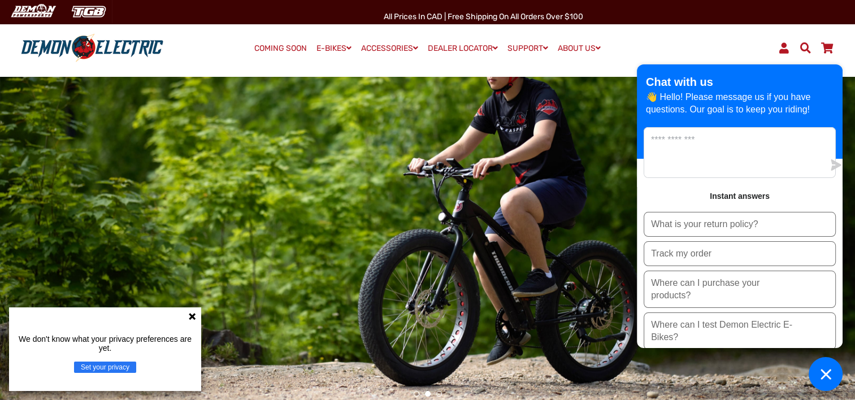  I want to click on a: DEALER LOCATOR, so click(463, 48).